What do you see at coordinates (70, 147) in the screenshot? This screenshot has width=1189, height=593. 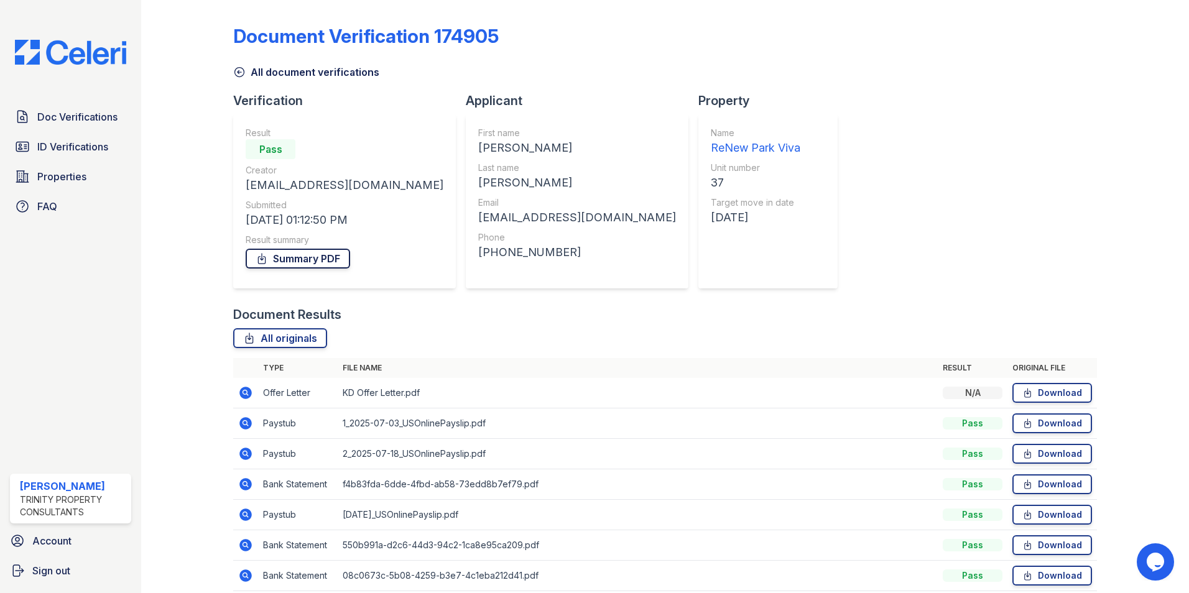 I see `a: ID Verifications` at bounding box center [70, 147].